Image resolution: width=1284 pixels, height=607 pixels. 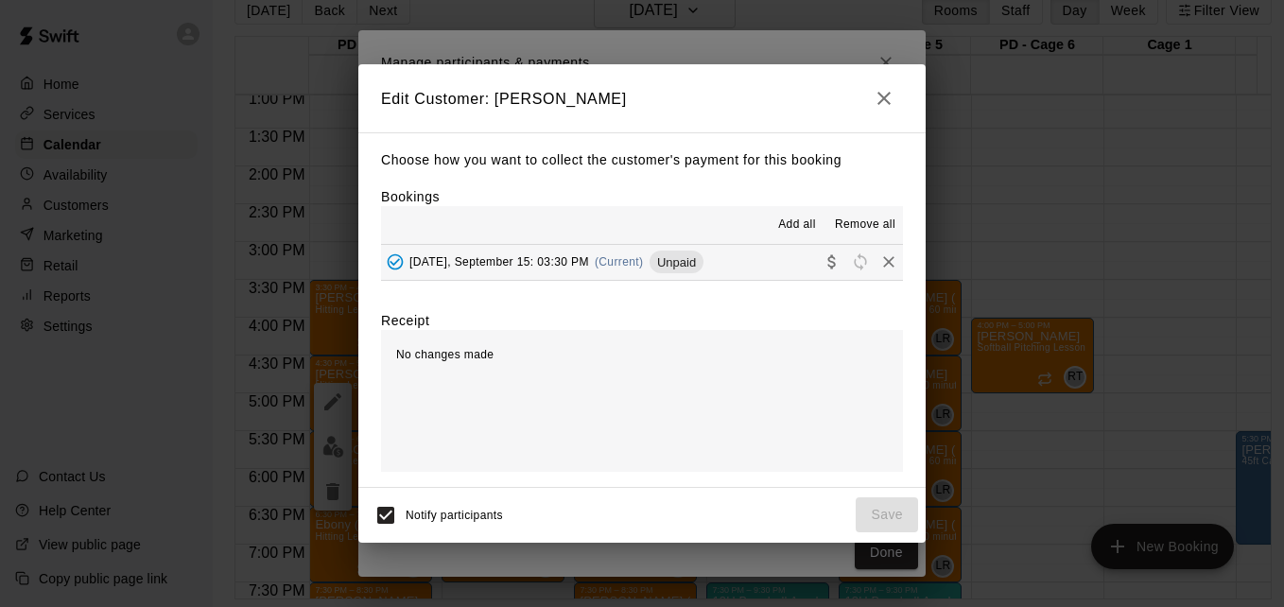 What do you see at coordinates (642, 160) in the screenshot?
I see `p: Choose how you want to collect the customer's payment for this booking` at bounding box center [642, 160].